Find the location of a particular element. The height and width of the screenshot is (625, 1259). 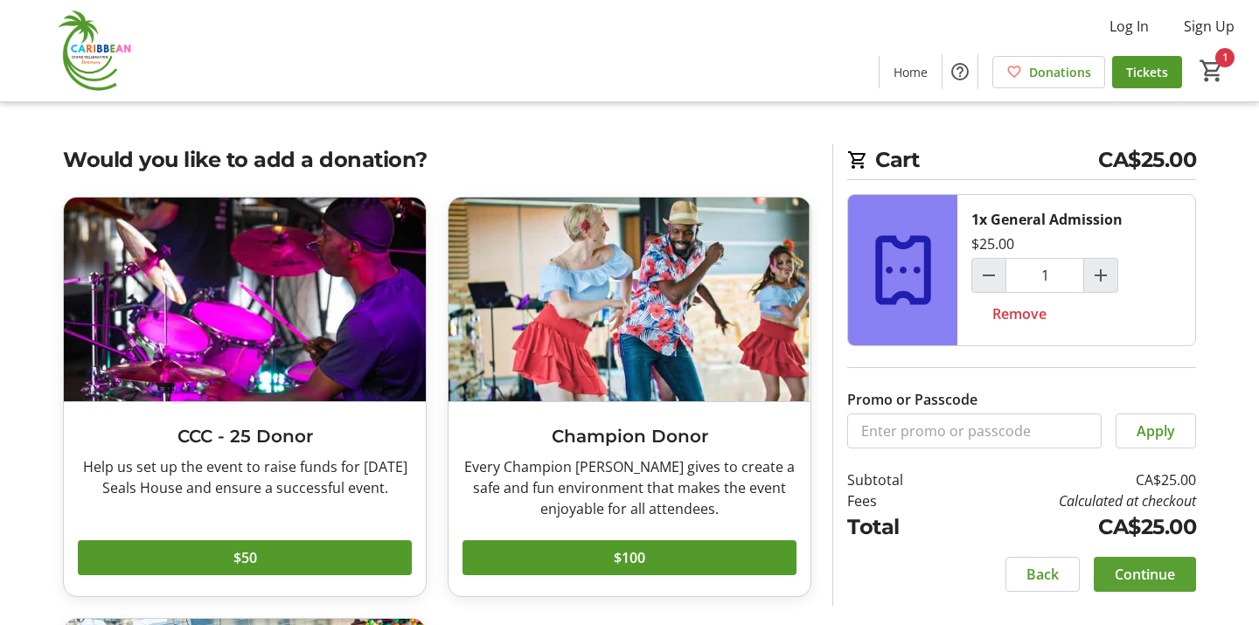

button: $50 is located at coordinates (245, 558).